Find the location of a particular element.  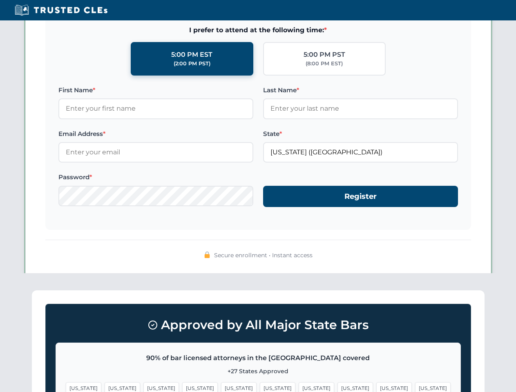

div: (8:00 PM EST) is located at coordinates (324, 64).